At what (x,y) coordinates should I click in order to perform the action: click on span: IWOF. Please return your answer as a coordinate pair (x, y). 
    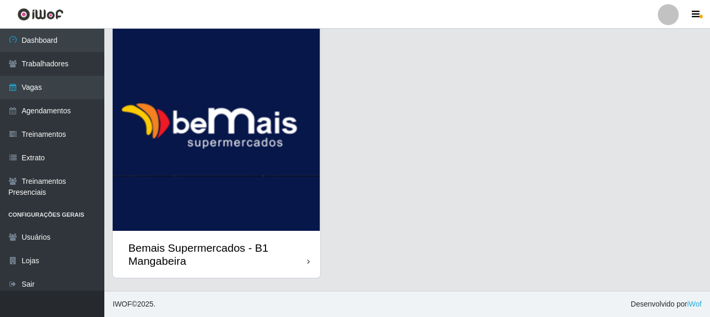
    Looking at the image, I should click on (122, 304).